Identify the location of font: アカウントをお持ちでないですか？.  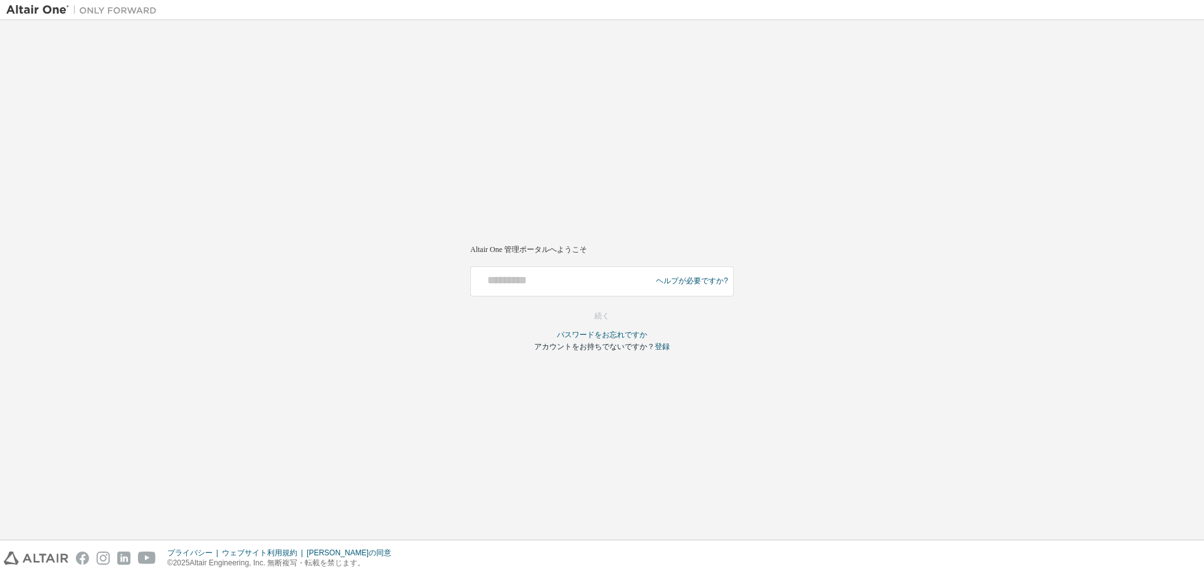
(595, 347).